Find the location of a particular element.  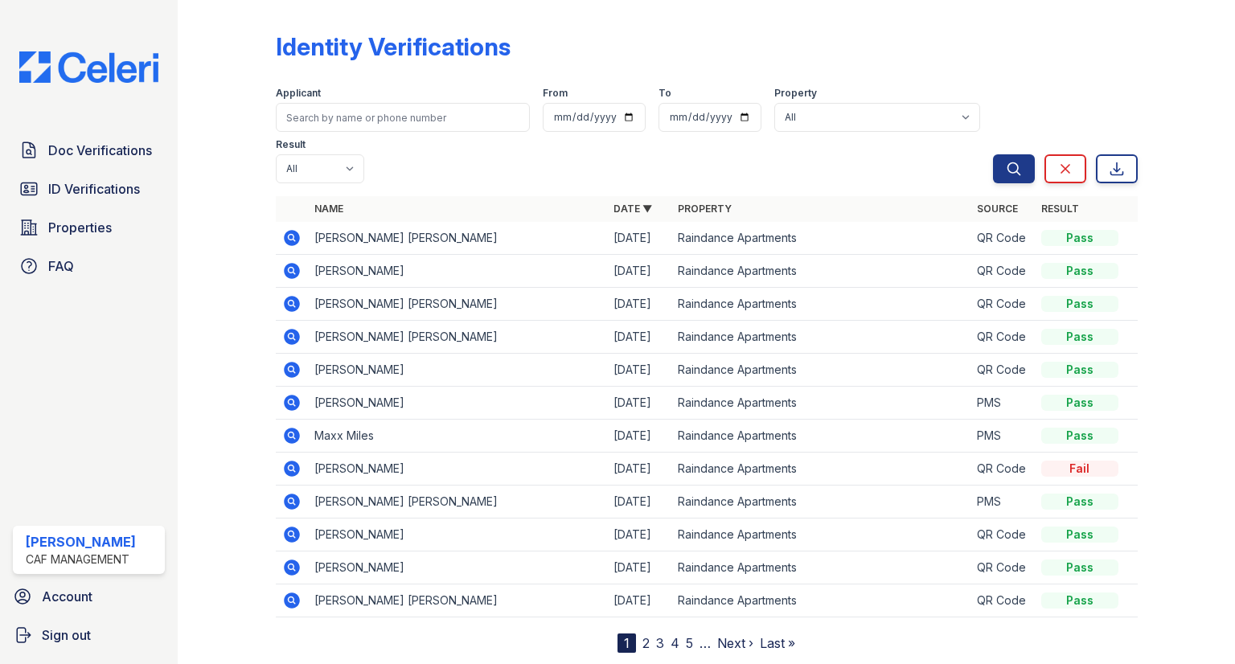

input: Search by name or phone number is located at coordinates (403, 117).